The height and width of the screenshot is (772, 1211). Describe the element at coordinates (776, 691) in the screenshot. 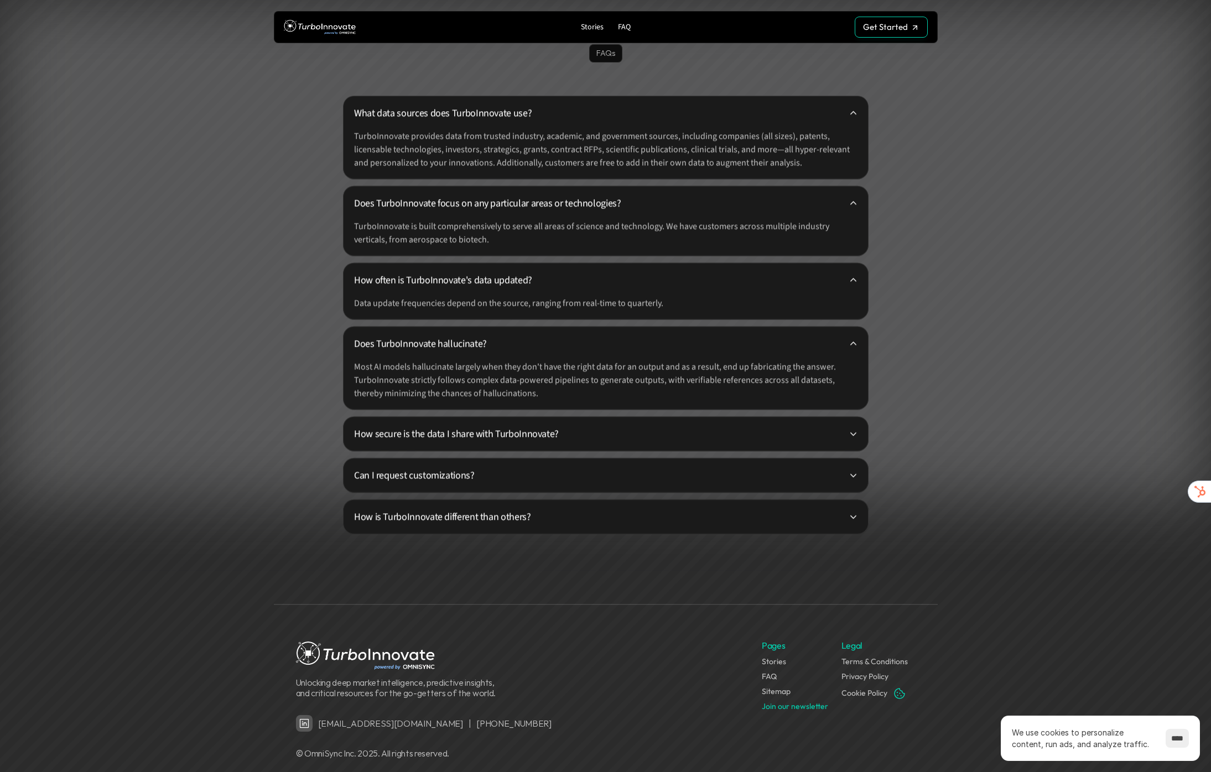

I see `a: Sitemap` at that location.